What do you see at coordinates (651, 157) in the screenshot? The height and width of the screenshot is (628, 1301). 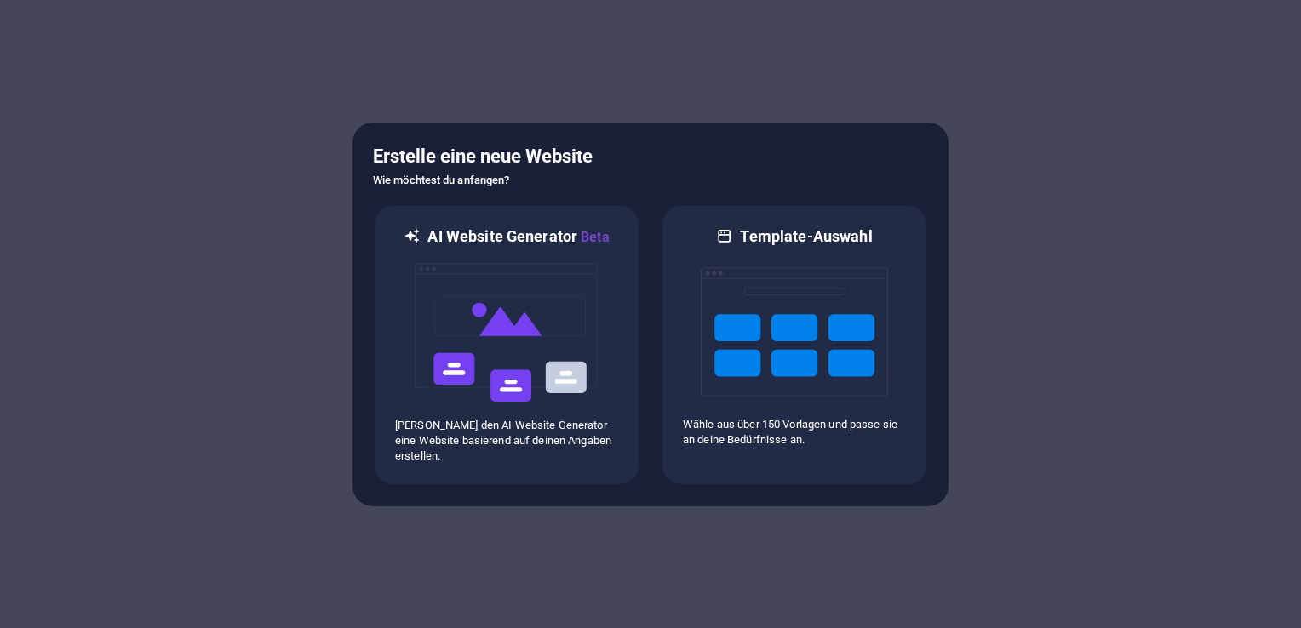 I see `h5: Erstelle eine neue Website` at bounding box center [651, 157].